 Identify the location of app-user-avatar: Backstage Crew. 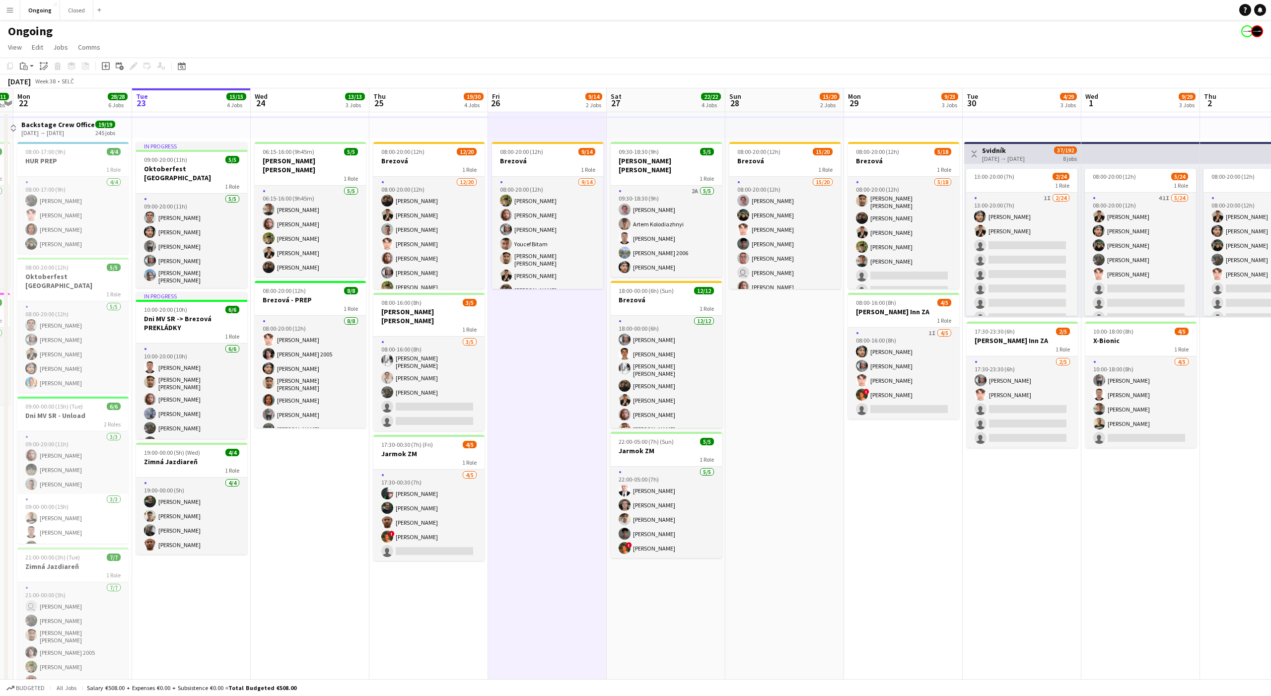
(1247, 31).